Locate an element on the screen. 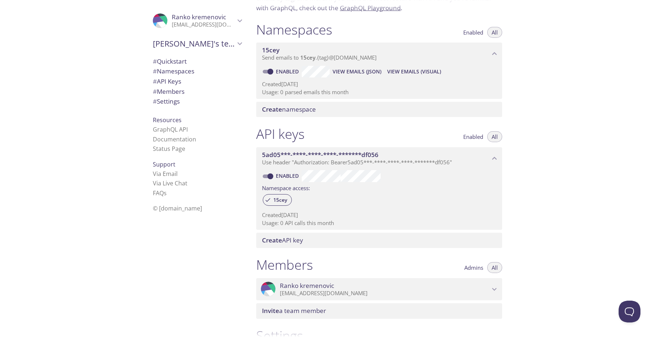  button: View Emails (Visual) is located at coordinates (414, 72).